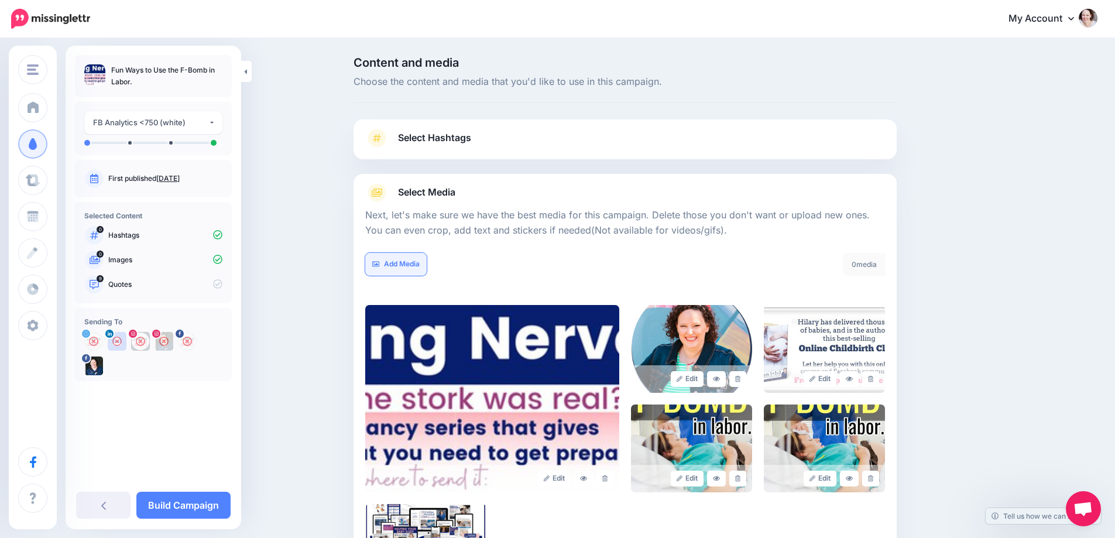 The height and width of the screenshot is (538, 1115). What do you see at coordinates (165, 260) in the screenshot?
I see `p: Images` at bounding box center [165, 260].